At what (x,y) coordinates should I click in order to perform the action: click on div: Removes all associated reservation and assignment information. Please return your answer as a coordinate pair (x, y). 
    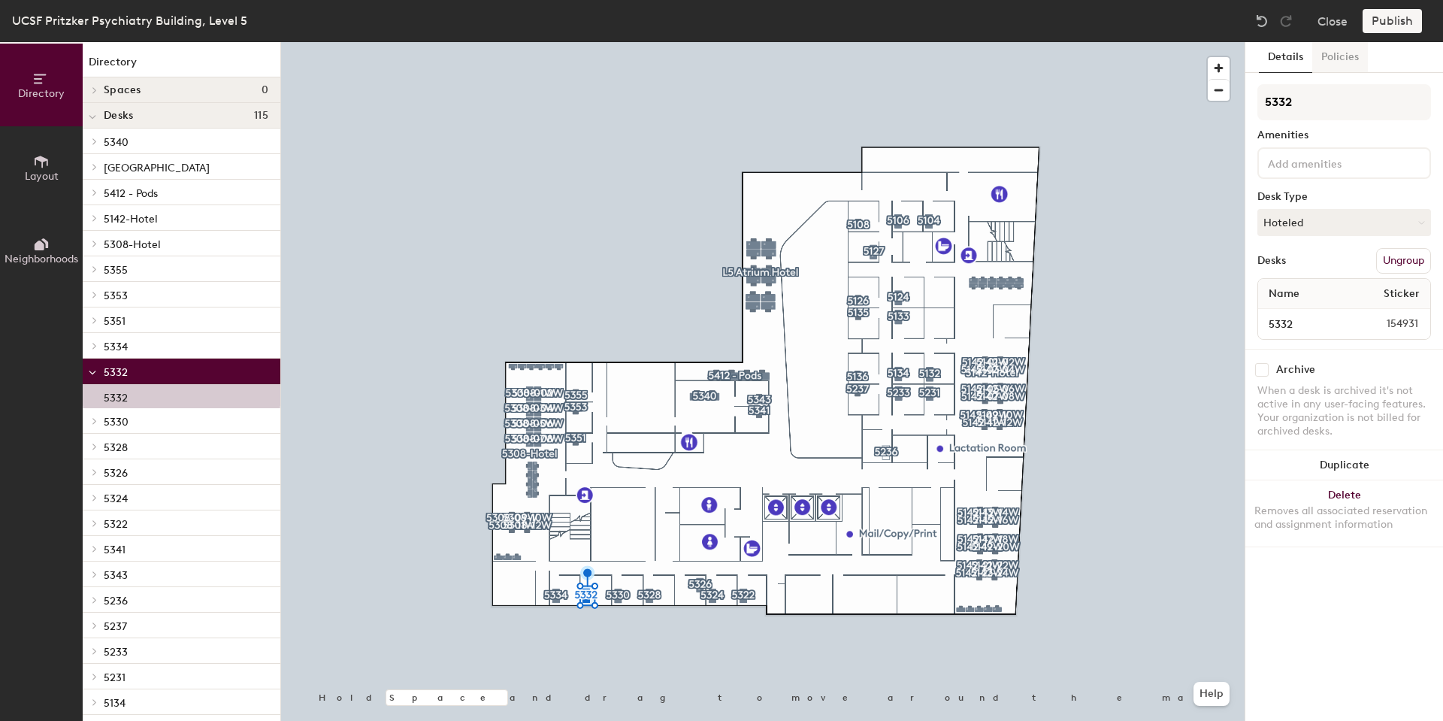
    Looking at the image, I should click on (1344, 518).